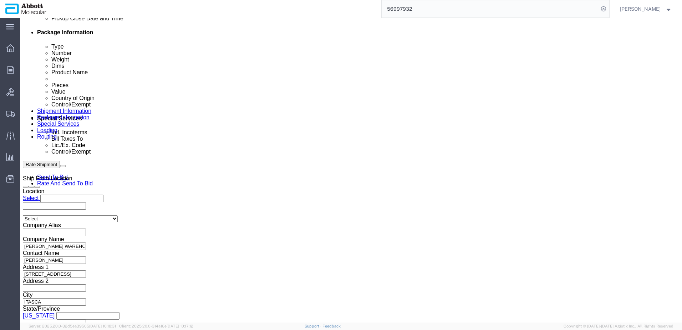 Image resolution: width=682 pixels, height=330 pixels. What do you see at coordinates (314, 326) in the screenshot?
I see `a: Support` at bounding box center [314, 326].